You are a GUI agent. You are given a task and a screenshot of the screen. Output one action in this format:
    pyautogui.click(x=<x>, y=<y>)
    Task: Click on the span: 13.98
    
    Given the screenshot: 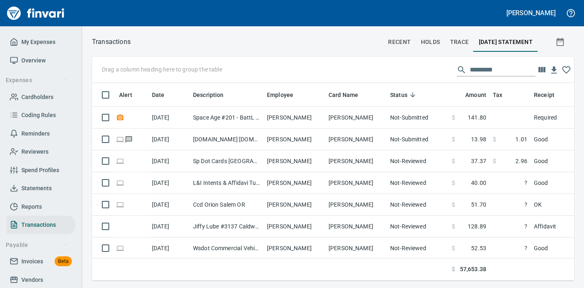 What is the action you would take?
    pyautogui.click(x=478, y=139)
    